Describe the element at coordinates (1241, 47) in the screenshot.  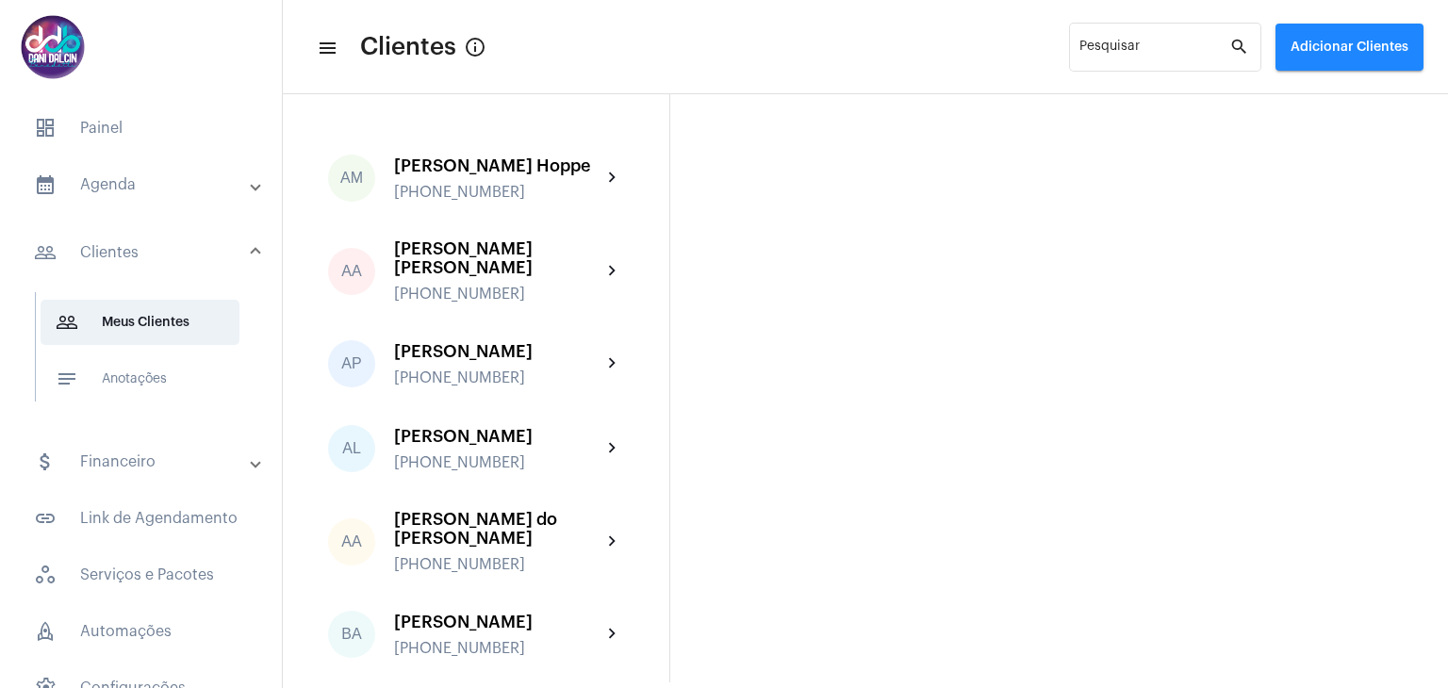
I see `mat-icon: search` at that location.